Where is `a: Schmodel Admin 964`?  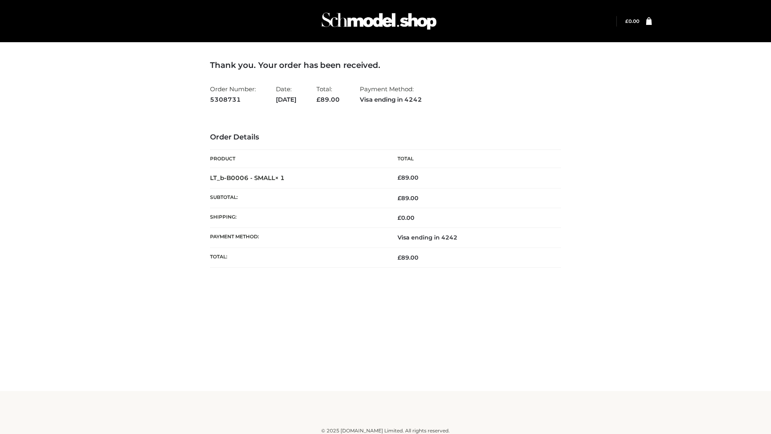 a: Schmodel Admin 964 is located at coordinates (379, 21).